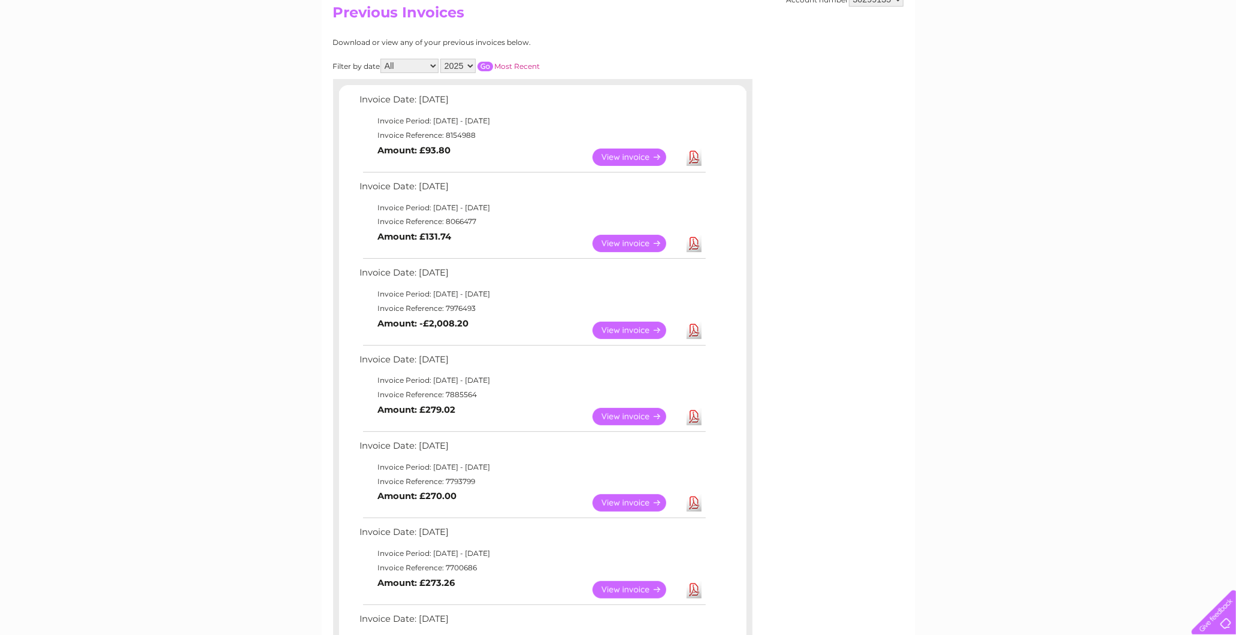 The width and height of the screenshot is (1236, 635). Describe the element at coordinates (416, 583) in the screenshot. I see `b: Amount: £273.26` at that location.